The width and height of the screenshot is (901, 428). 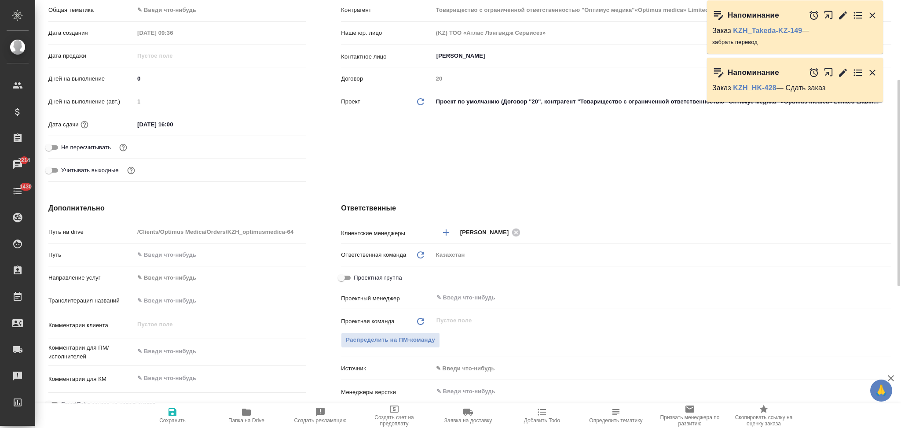 I want to click on p: Контрагент, so click(x=387, y=10).